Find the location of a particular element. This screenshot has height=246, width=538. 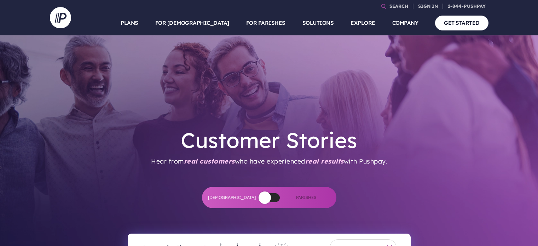

p: Hear from who have experienced with Pushpay. is located at coordinates (269, 161).